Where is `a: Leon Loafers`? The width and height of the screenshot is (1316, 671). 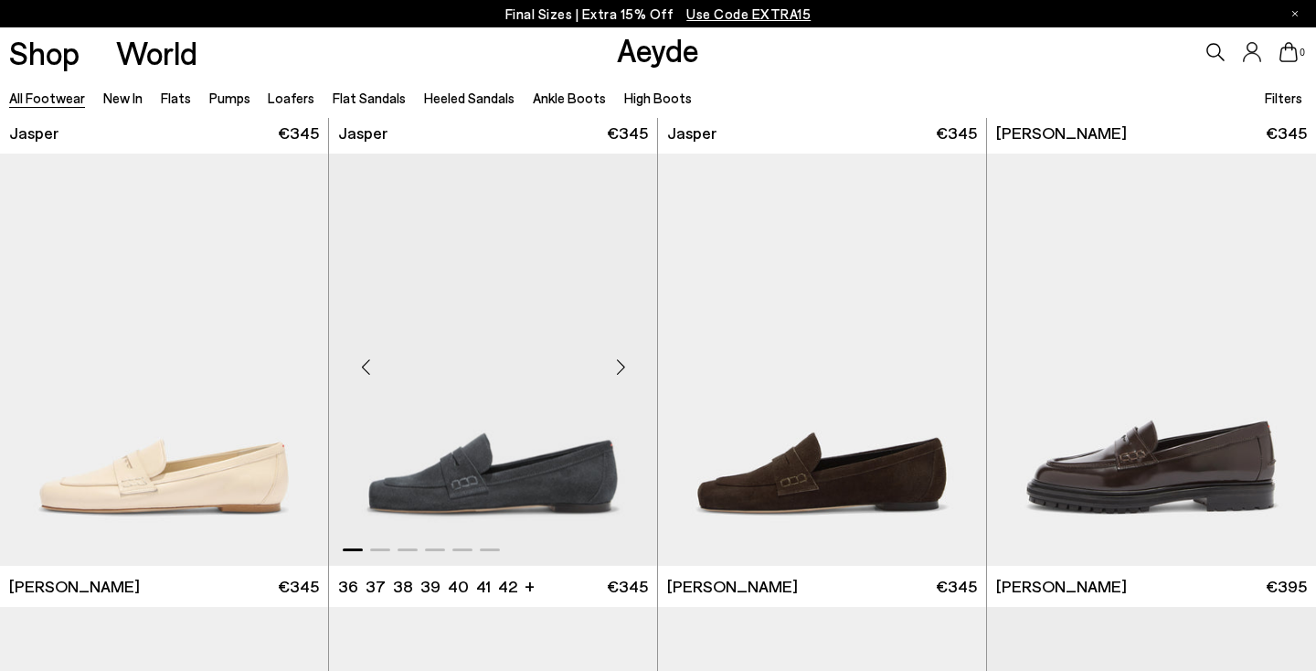
a: Leon Loafers is located at coordinates (1151, 359).